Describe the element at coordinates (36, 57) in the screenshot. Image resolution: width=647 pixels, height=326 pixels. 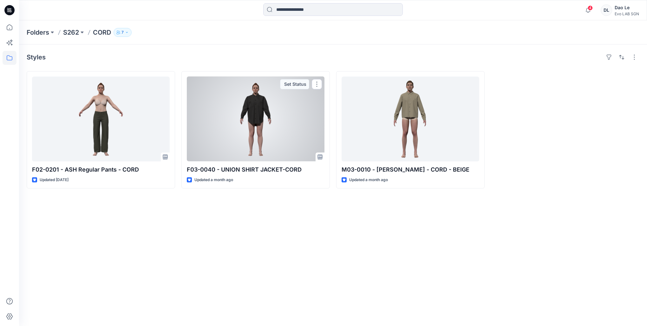
I see `h4: Styles` at that location.